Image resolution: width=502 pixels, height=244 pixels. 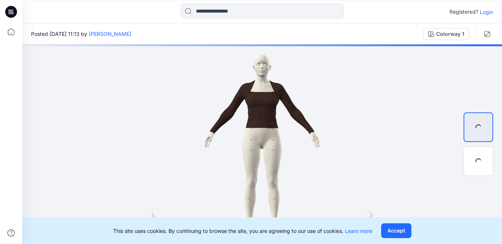 I want to click on a: Learn more, so click(x=358, y=230).